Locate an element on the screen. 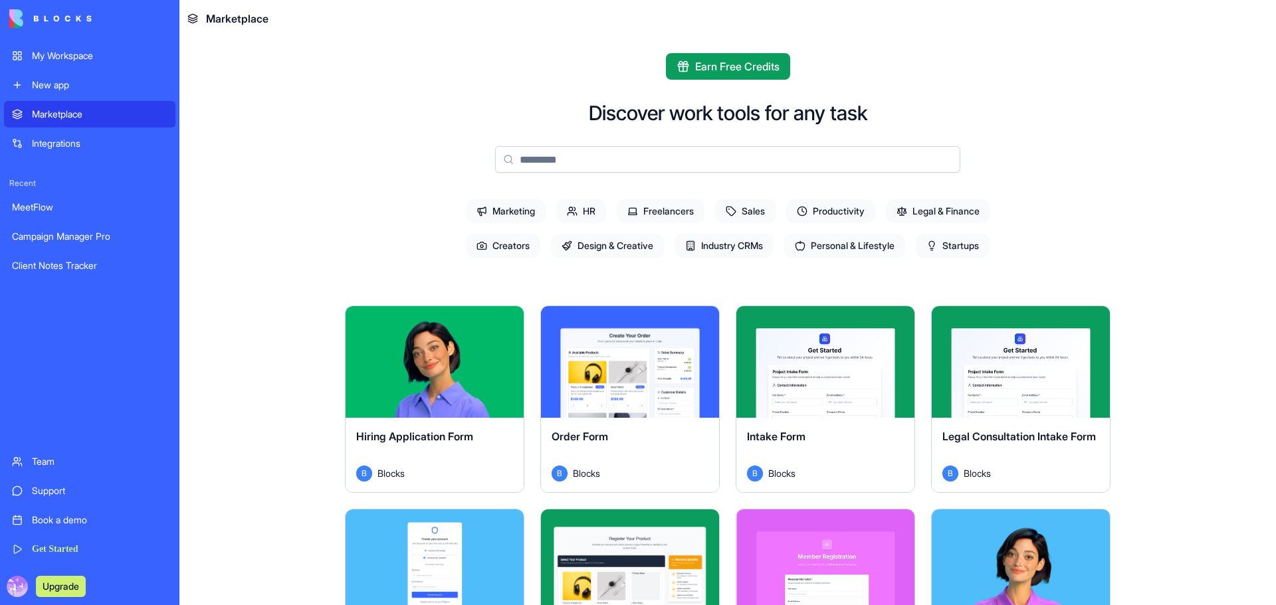  a: Team is located at coordinates (90, 462).